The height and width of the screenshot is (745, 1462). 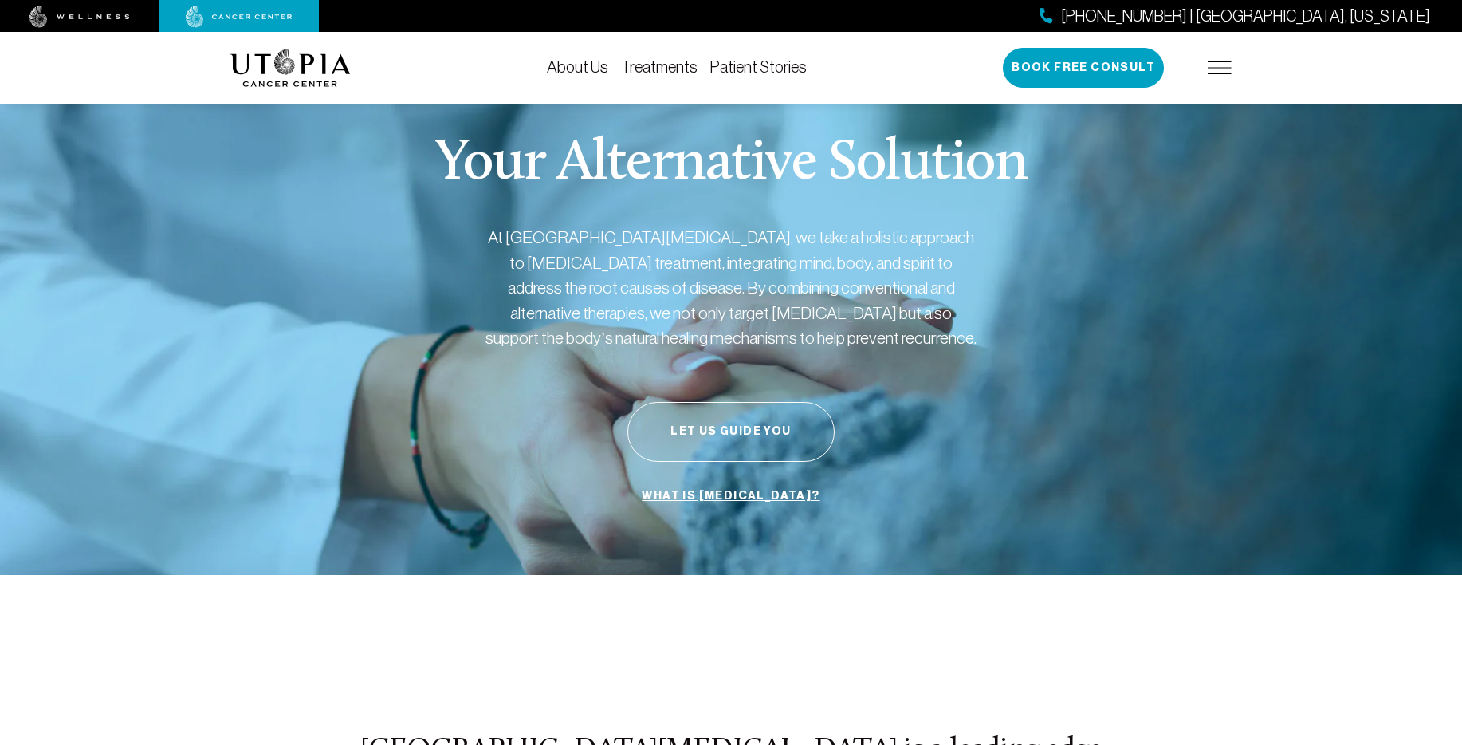 What do you see at coordinates (290, 68) in the screenshot?
I see `img: logo` at bounding box center [290, 68].